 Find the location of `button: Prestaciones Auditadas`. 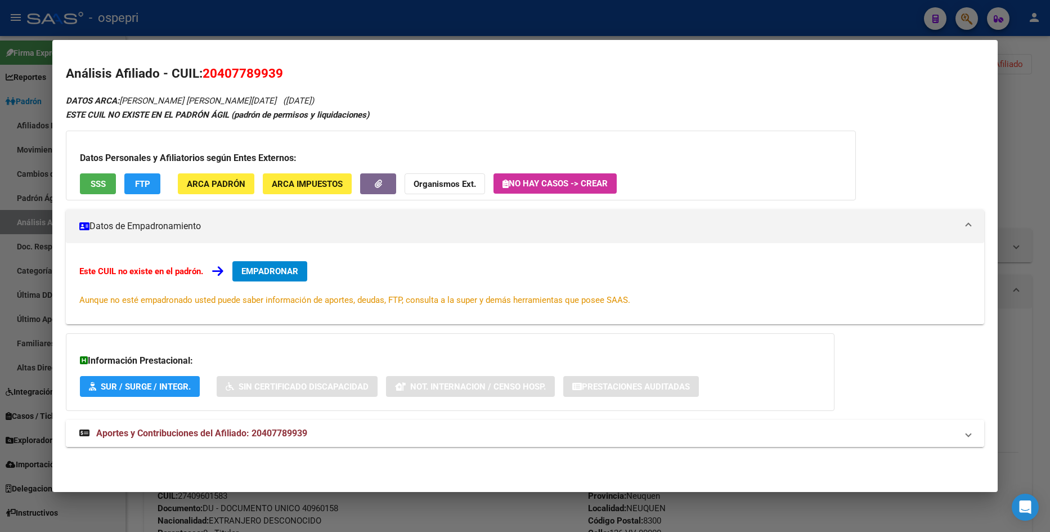

button: Prestaciones Auditadas is located at coordinates (631, 386).